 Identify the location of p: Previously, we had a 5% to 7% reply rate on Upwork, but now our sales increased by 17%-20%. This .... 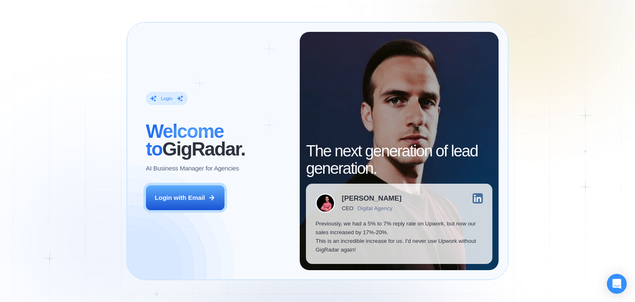
(399, 237).